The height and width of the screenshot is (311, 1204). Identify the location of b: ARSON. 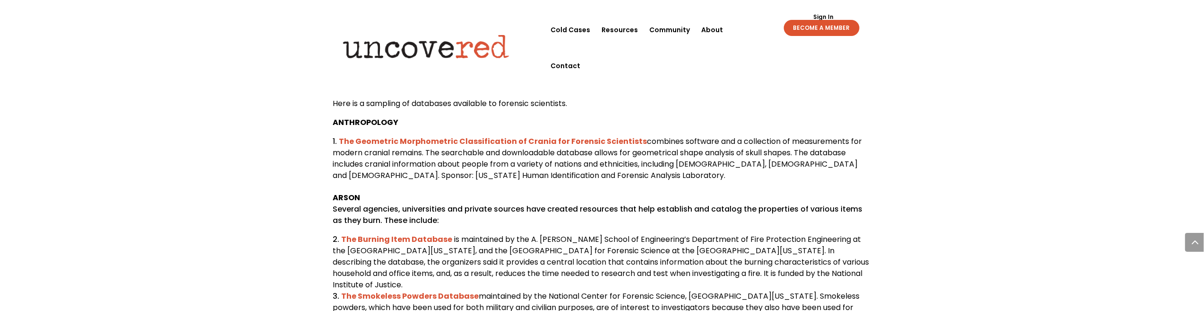
(347, 197).